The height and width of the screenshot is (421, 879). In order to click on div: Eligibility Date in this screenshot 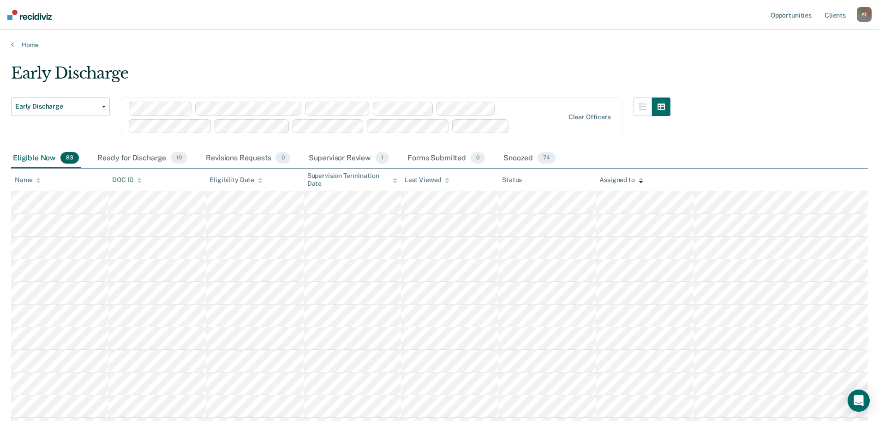, I will do `click(236, 180)`.